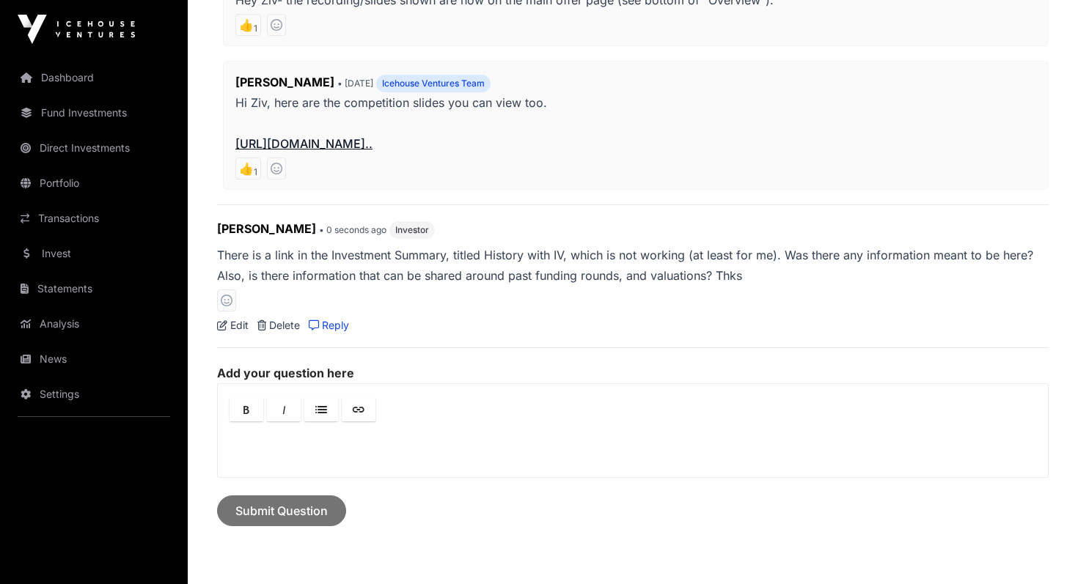 This screenshot has height=584, width=1078. Describe the element at coordinates (412, 230) in the screenshot. I see `span: Investor` at that location.